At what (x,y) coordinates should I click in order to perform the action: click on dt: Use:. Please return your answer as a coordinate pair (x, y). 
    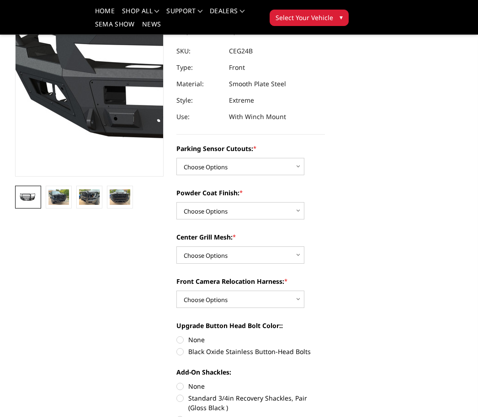
    Looking at the image, I should click on (199, 117).